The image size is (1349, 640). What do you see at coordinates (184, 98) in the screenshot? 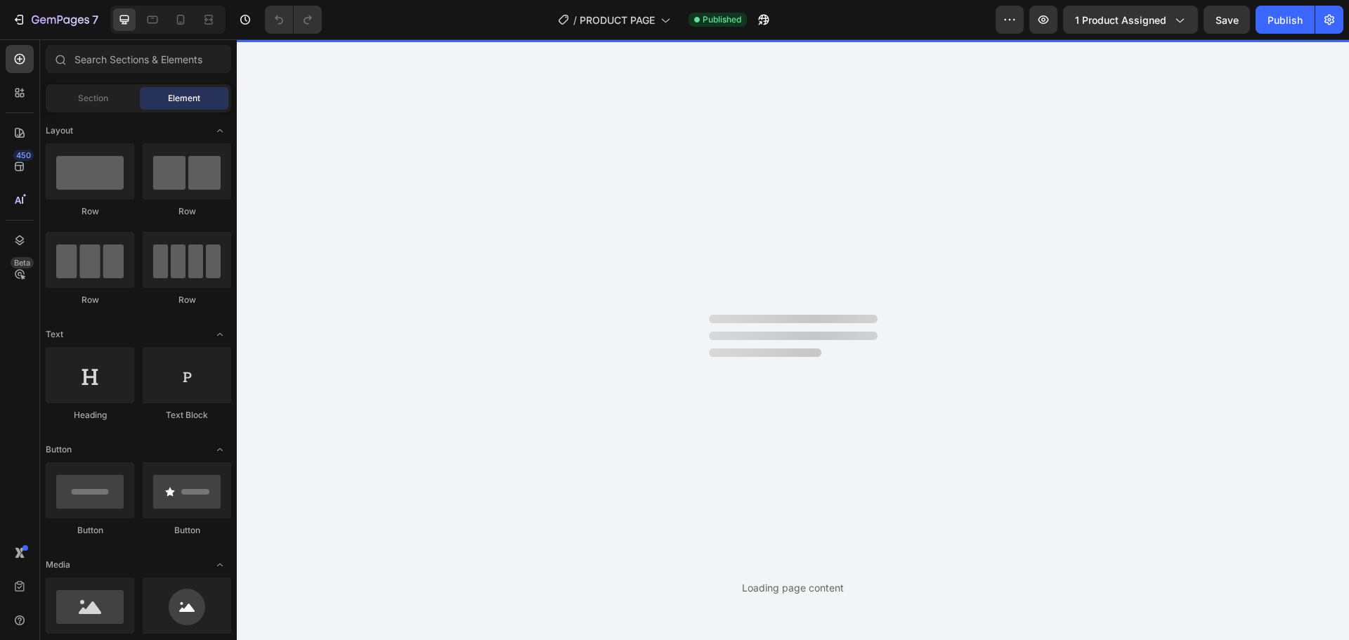
I see `span: Element` at bounding box center [184, 98].